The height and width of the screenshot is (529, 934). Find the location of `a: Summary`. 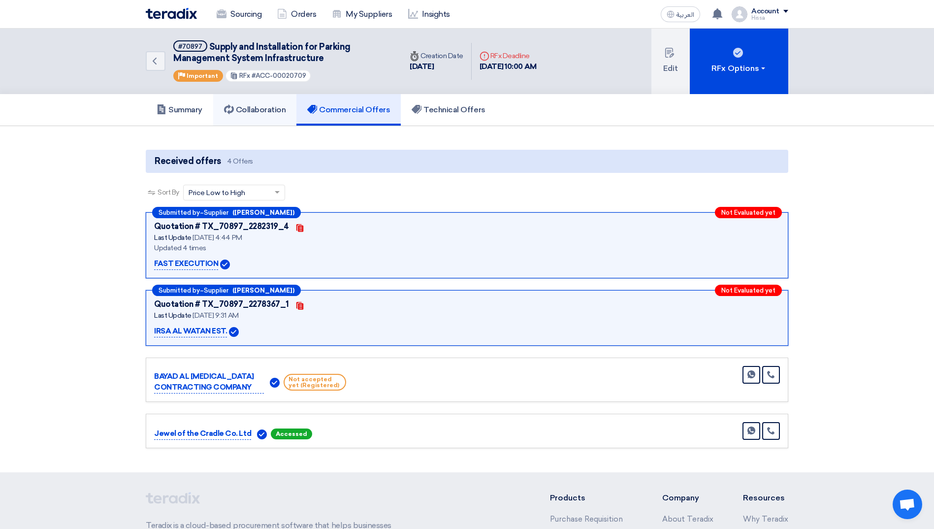

a: Summary is located at coordinates (179, 110).